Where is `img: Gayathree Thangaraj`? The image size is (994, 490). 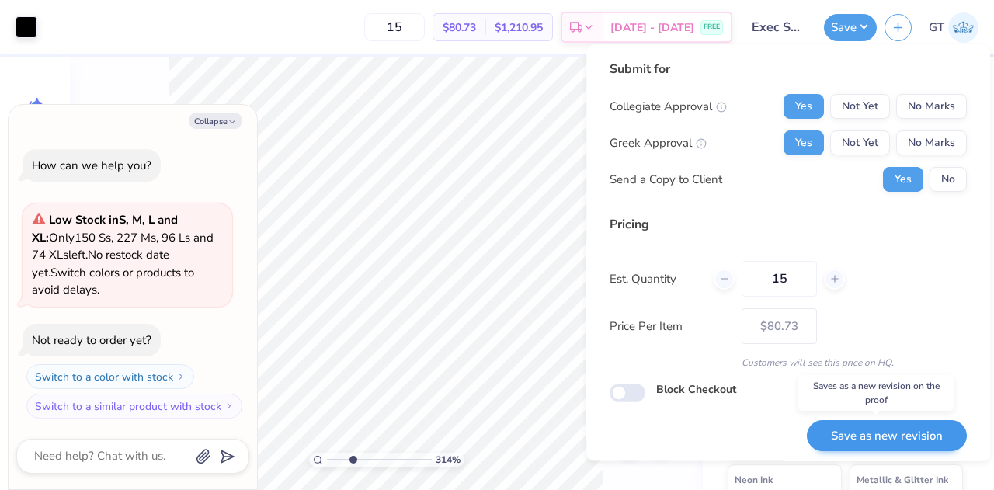 img: Gayathree Thangaraj is located at coordinates (963, 27).